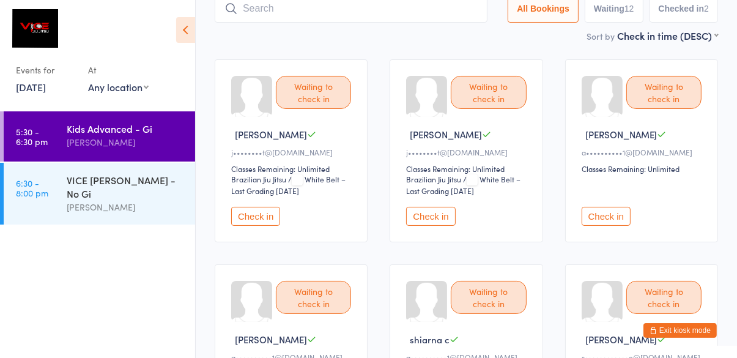 This screenshot has height=358, width=737. What do you see at coordinates (430, 339) in the screenshot?
I see `span: shiarna c` at bounding box center [430, 339].